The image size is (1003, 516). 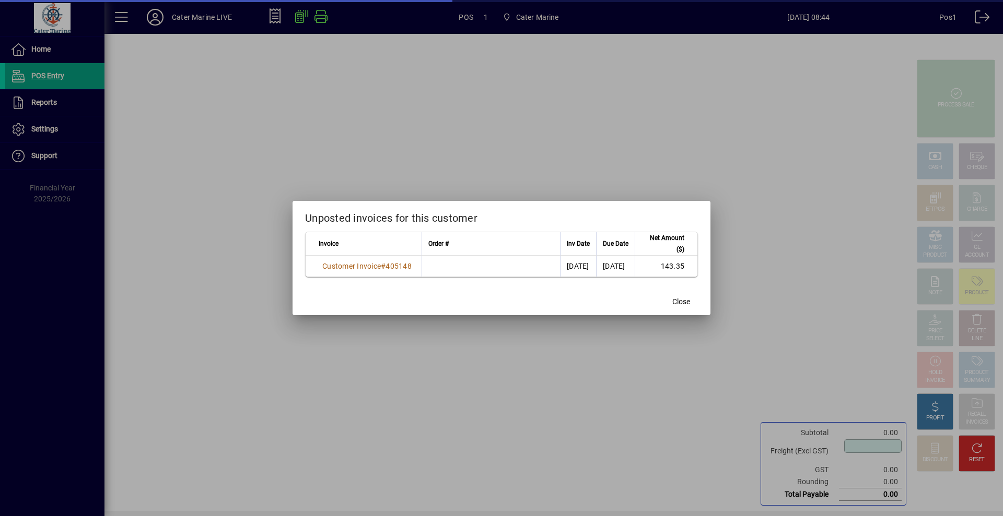 I want to click on span: Inv Date, so click(x=578, y=244).